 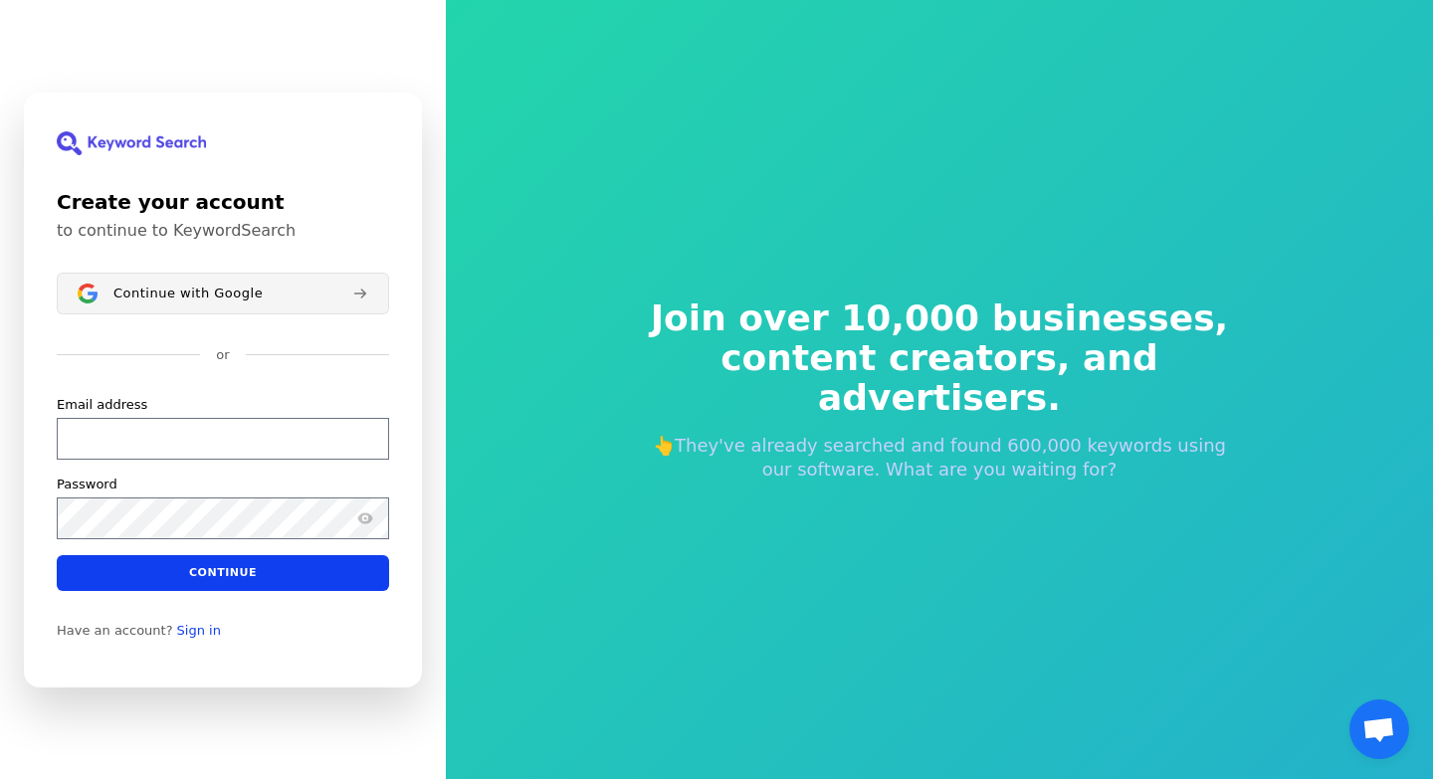 I want to click on label: Email address, so click(x=102, y=404).